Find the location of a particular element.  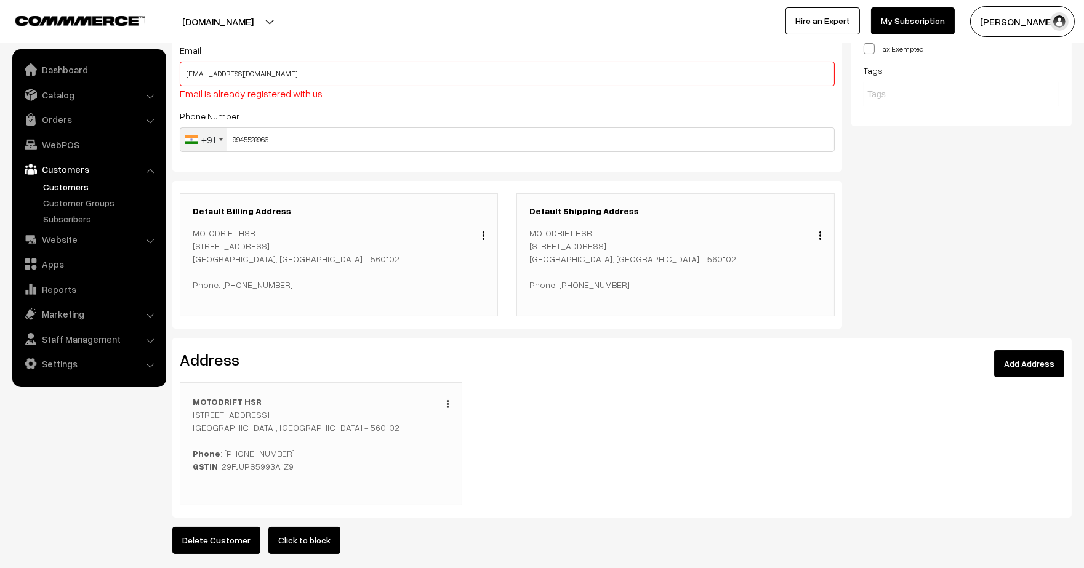

input: Tags is located at coordinates (921, 94).